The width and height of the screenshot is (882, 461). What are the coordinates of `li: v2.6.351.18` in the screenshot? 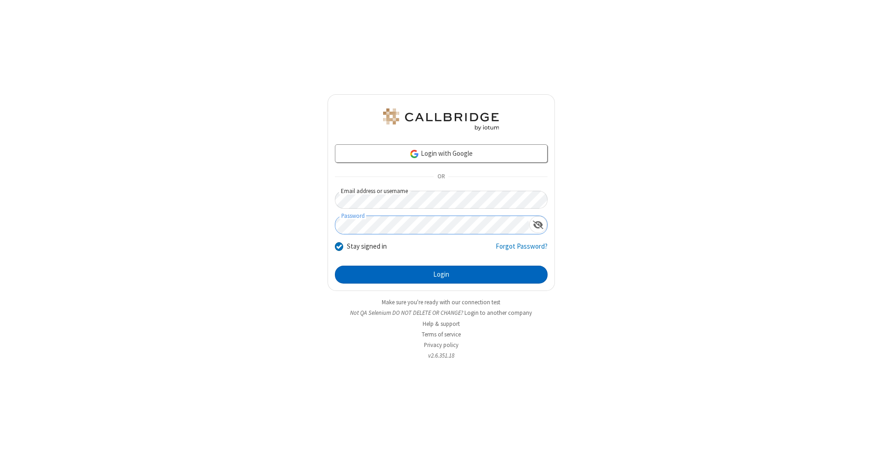 It's located at (441, 355).